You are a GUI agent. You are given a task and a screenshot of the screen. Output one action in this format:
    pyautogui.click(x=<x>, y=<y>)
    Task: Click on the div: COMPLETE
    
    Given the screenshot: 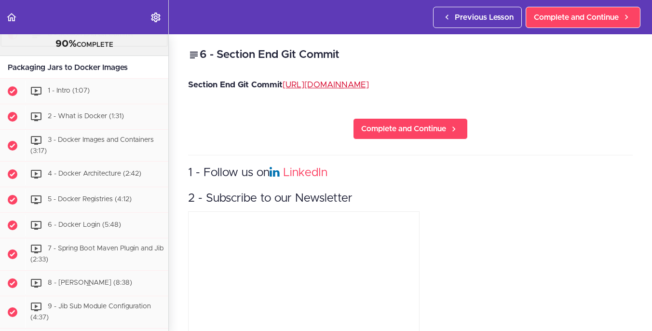 What is the action you would take?
    pyautogui.click(x=84, y=44)
    